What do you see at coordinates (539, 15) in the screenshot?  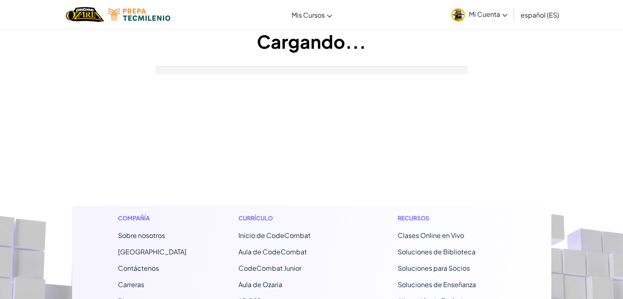 I see `span: español (ES)` at bounding box center [539, 15].